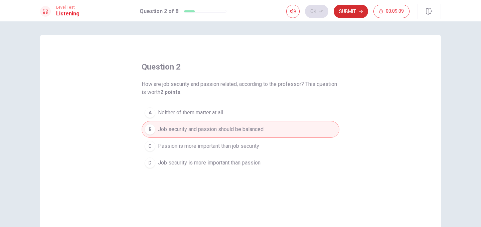 This screenshot has width=481, height=227. I want to click on div: B, so click(150, 129).